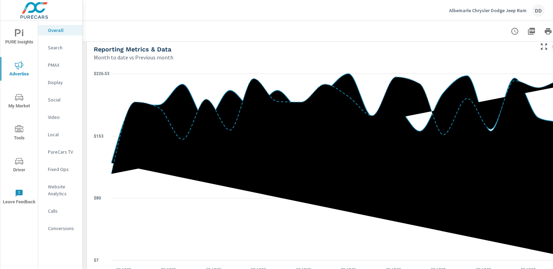 This screenshot has width=553, height=269. Describe the element at coordinates (60, 228) in the screenshot. I see `div: Conversions` at that location.